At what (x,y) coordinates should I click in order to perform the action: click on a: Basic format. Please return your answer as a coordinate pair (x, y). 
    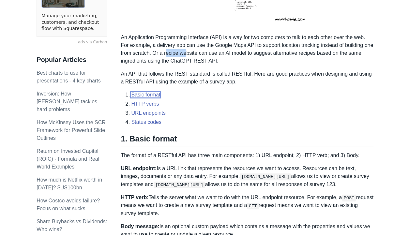
    Looking at the image, I should click on (145, 95).